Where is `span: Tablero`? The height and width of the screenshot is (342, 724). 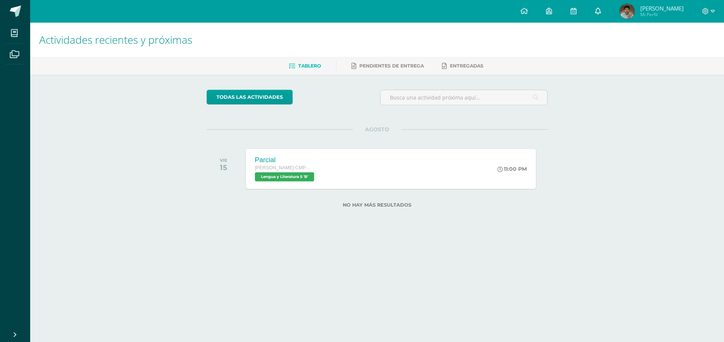
span: Tablero is located at coordinates (309, 66).